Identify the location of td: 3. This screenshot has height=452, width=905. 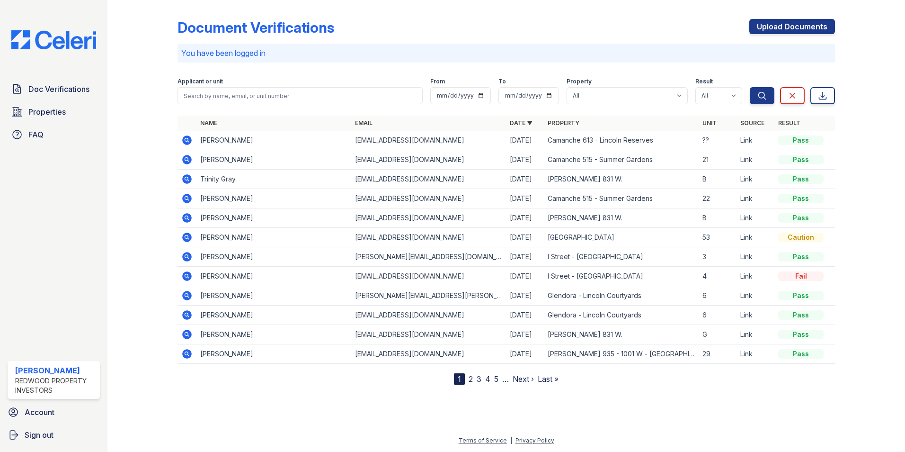
(718, 257).